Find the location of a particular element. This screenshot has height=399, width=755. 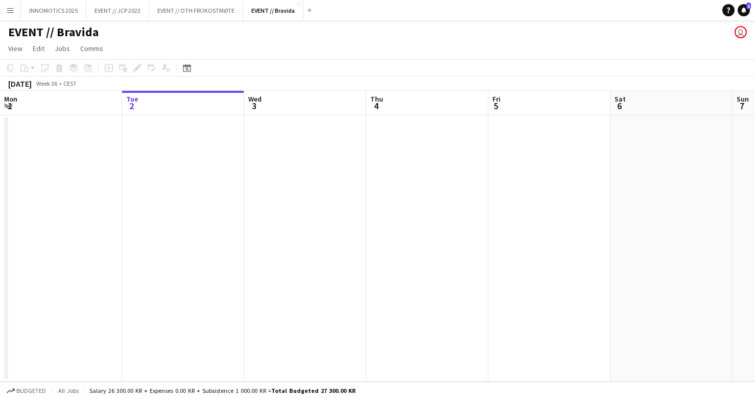

span: Edit is located at coordinates (38, 49).